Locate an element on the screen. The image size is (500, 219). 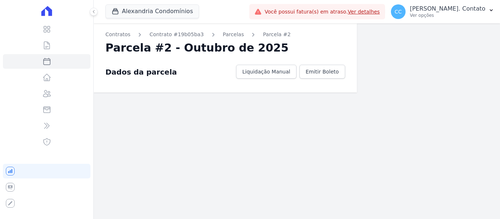
a: Contrato #19b05ba3 is located at coordinates (176, 34).